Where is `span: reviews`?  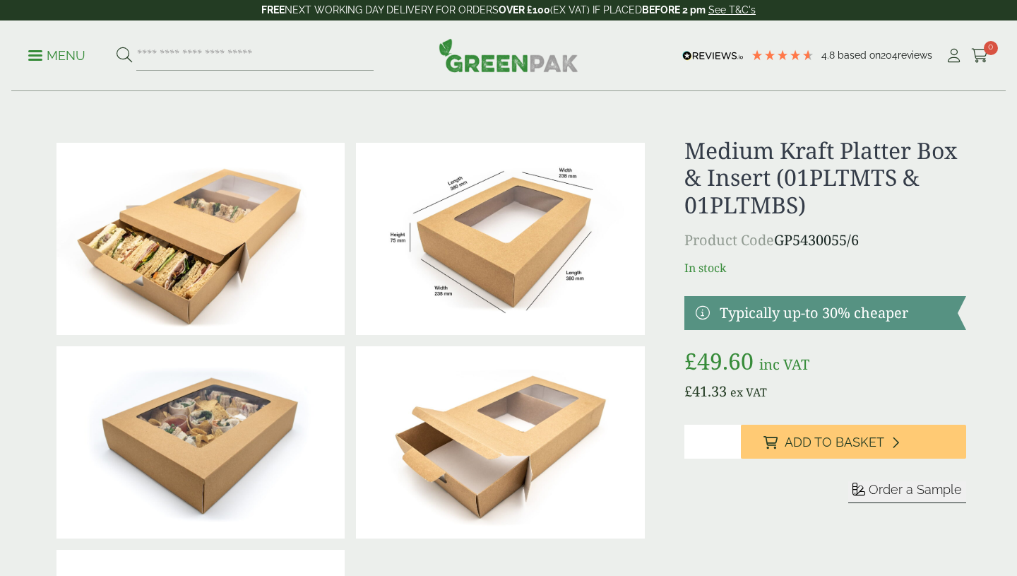 span: reviews is located at coordinates (915, 55).